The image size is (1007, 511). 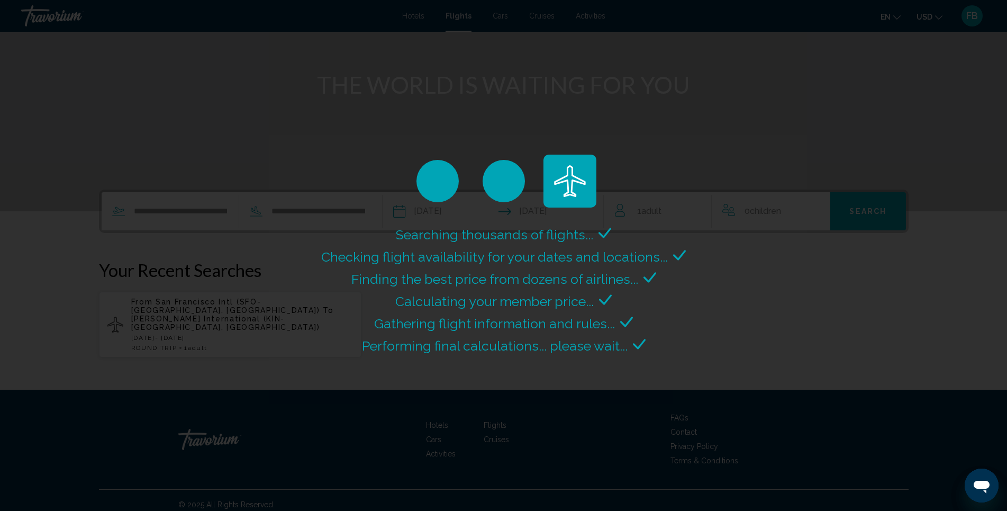 What do you see at coordinates (494, 323) in the screenshot?
I see `span: Gathering flight information and rules...` at bounding box center [494, 323].